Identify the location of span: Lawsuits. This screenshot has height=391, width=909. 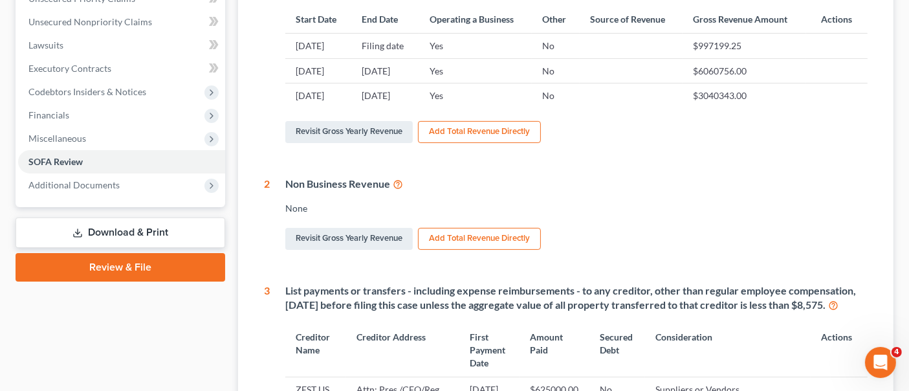
(46, 45).